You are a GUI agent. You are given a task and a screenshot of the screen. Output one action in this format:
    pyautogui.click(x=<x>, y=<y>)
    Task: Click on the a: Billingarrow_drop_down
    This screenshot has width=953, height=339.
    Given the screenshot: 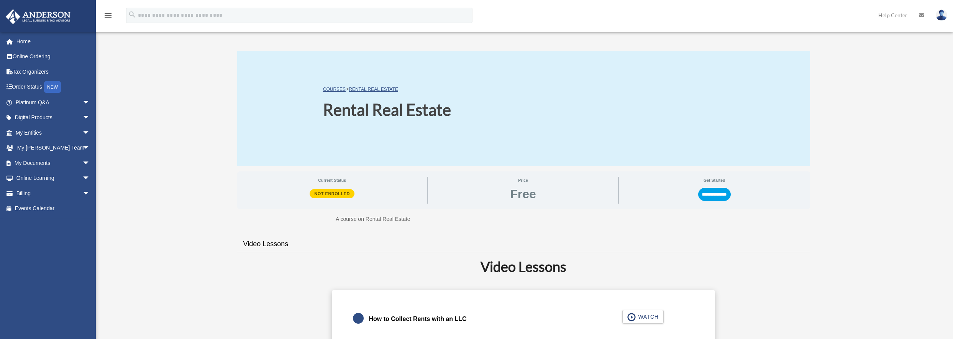 What is the action you would take?
    pyautogui.click(x=53, y=193)
    